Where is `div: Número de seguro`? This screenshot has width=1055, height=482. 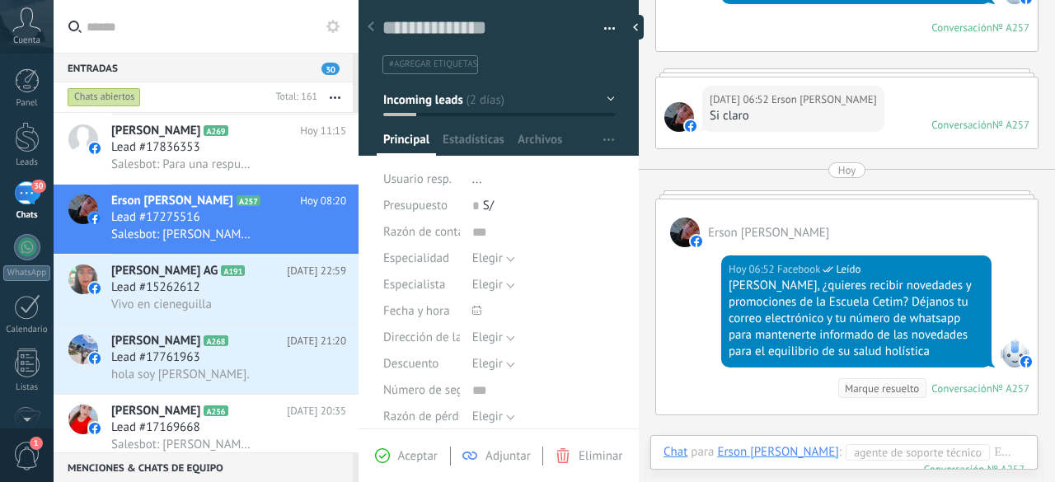
div: Número de seguro is located at coordinates (421, 391).